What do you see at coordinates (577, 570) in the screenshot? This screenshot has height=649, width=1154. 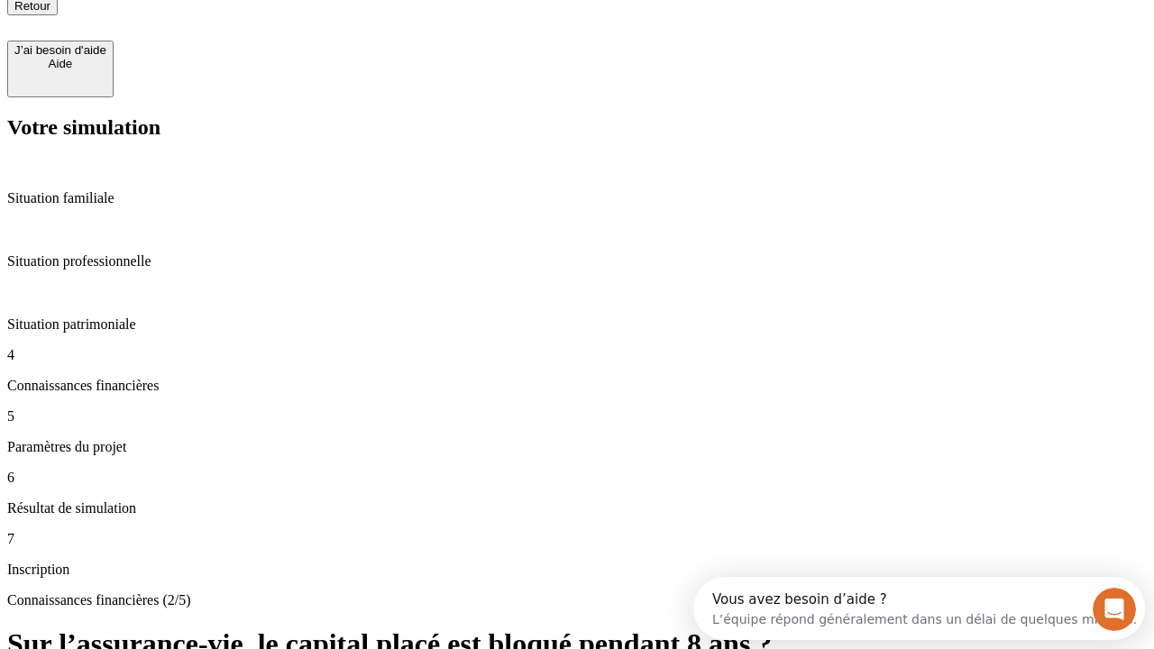 I see `p: Inscription` at bounding box center [577, 570].